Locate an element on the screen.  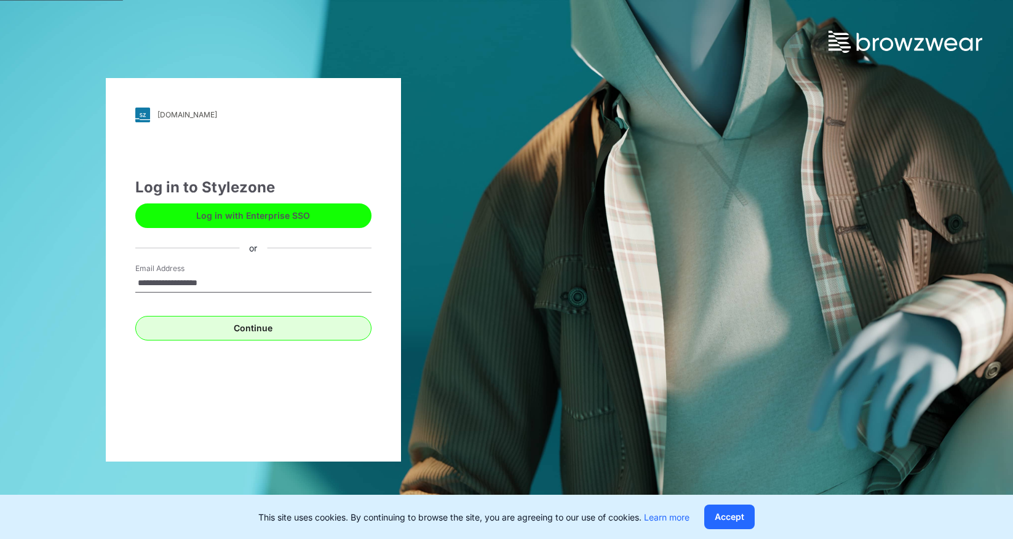
a: Learn more is located at coordinates (666, 517).